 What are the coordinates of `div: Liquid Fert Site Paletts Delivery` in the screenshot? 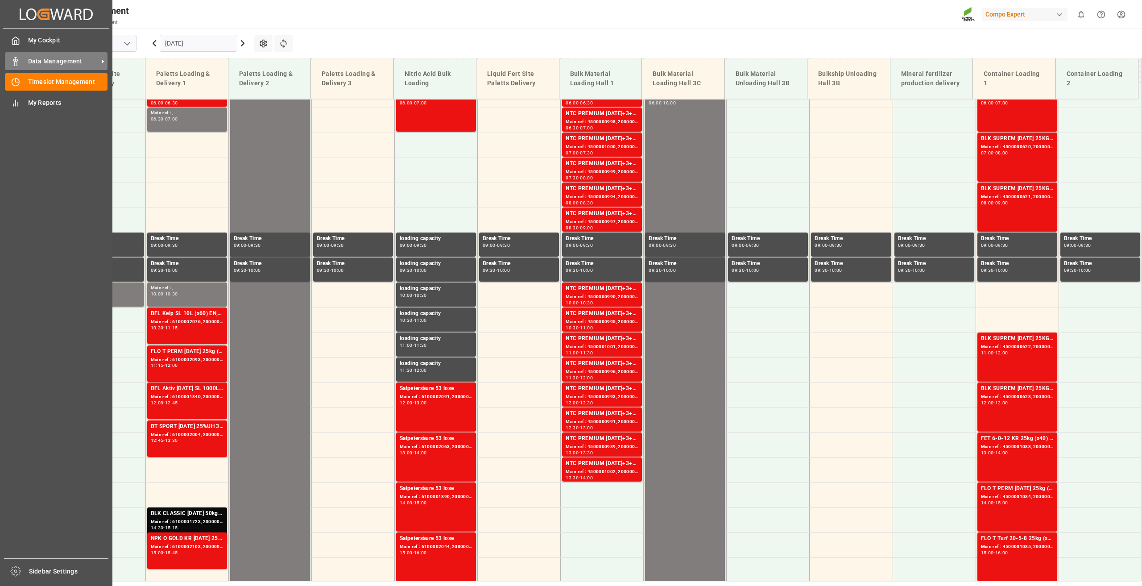 It's located at (517, 79).